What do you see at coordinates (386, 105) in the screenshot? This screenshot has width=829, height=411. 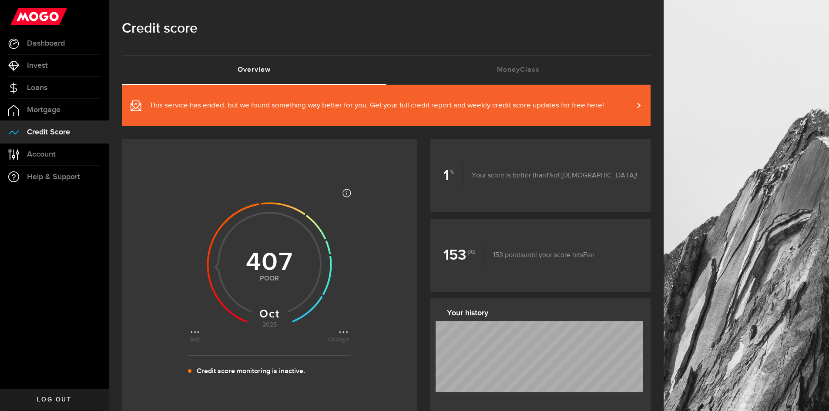 I see `a: This service has ended, but we found something way better for you. Get your full credit report an...` at bounding box center [386, 105].